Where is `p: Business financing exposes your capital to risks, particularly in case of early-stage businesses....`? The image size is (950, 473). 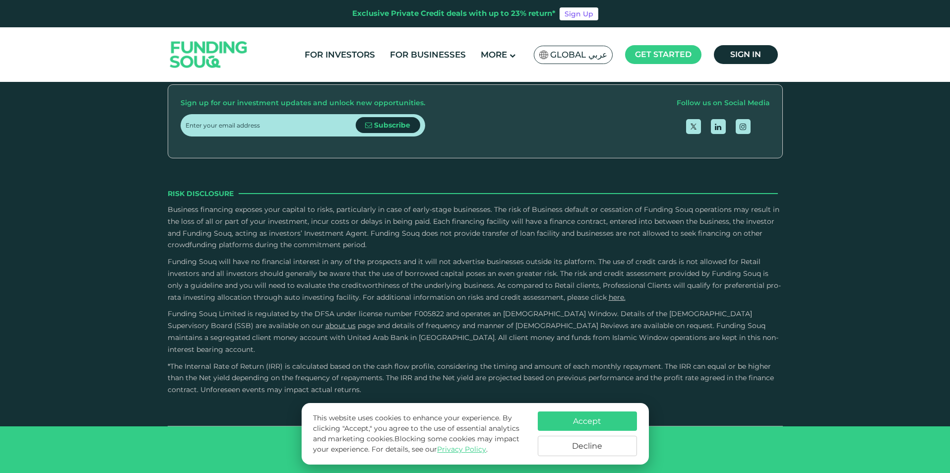
p: Business financing exposes your capital to risks, particularly in case of early-stage businesses.... is located at coordinates (475, 227).